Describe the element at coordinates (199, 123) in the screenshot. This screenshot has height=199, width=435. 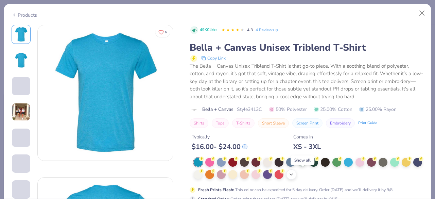
I see `button: Shirts` at that location.